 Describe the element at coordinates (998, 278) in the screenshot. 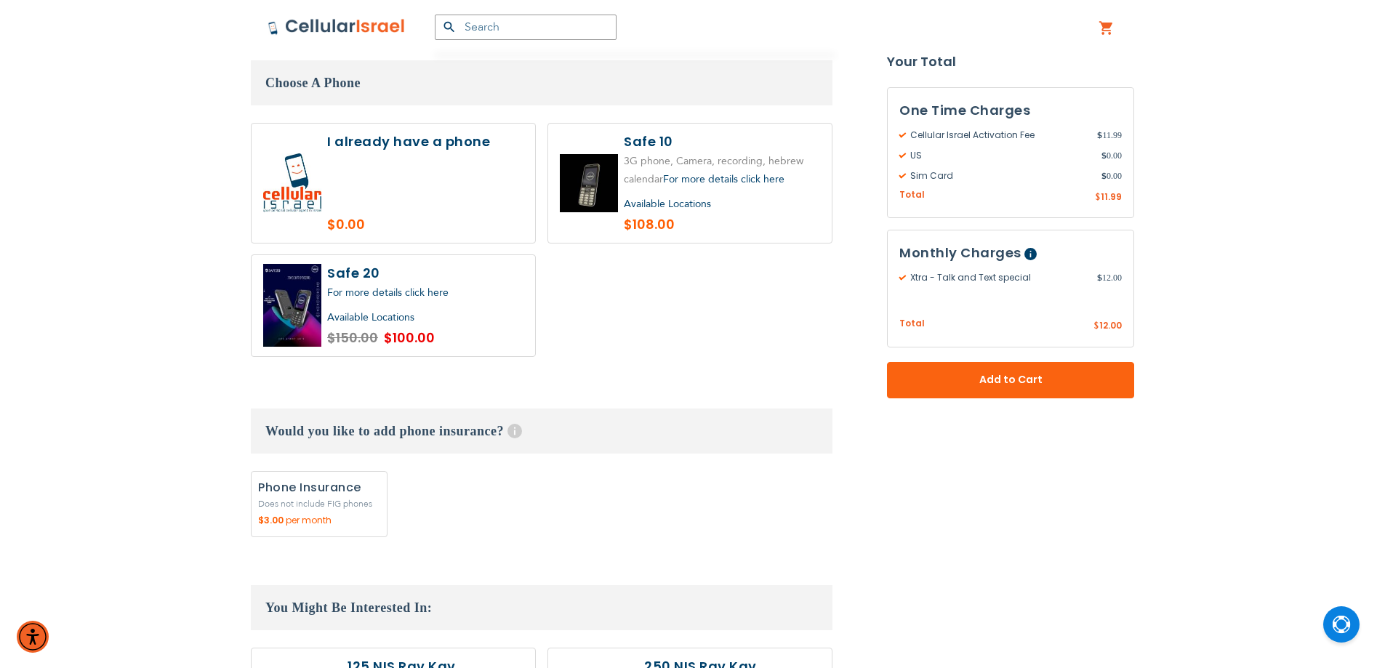

I see `span: Xtra - Talk and Text special` at that location.